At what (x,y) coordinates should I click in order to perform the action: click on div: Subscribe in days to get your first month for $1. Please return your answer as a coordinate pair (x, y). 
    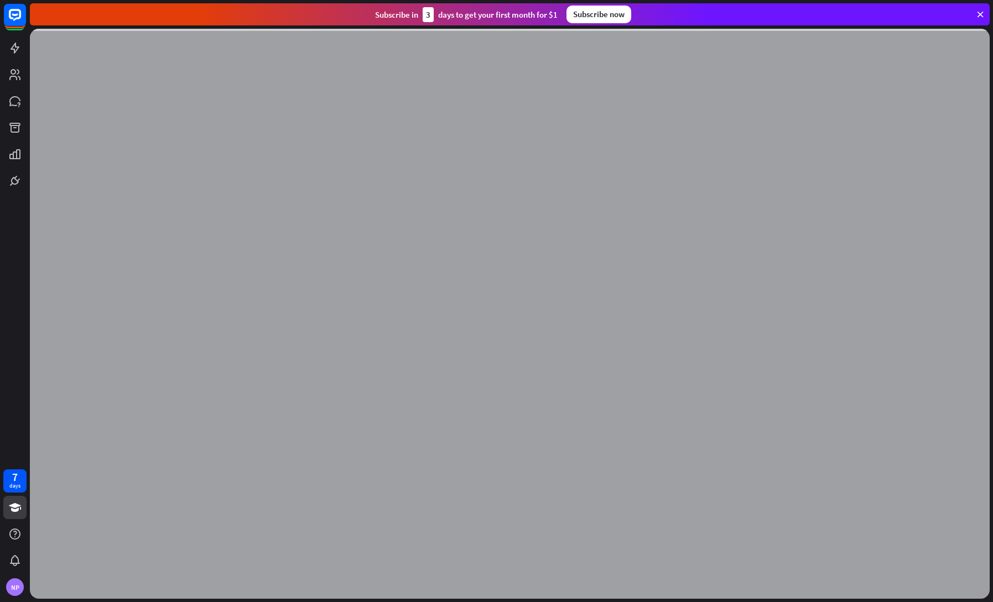
    Looking at the image, I should click on (466, 14).